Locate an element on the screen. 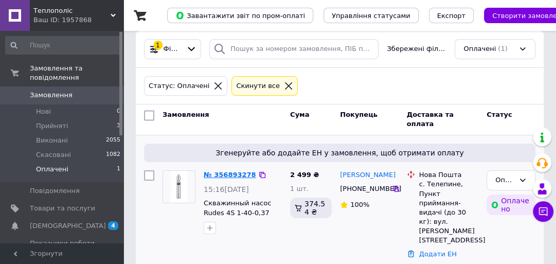 The height and width of the screenshot is (264, 556). a: Фото товару is located at coordinates (179, 187).